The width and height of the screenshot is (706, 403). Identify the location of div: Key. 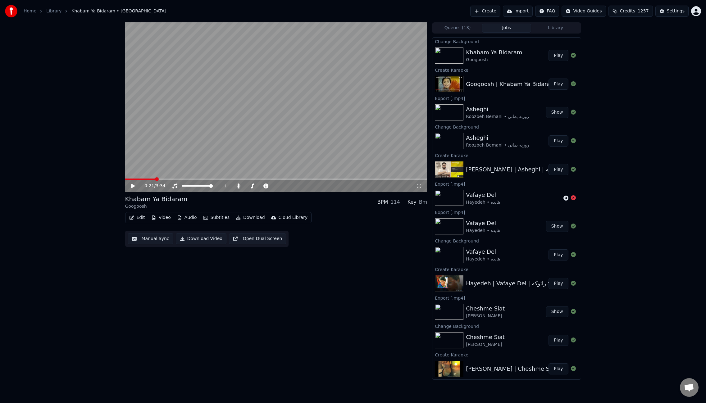
(412, 202).